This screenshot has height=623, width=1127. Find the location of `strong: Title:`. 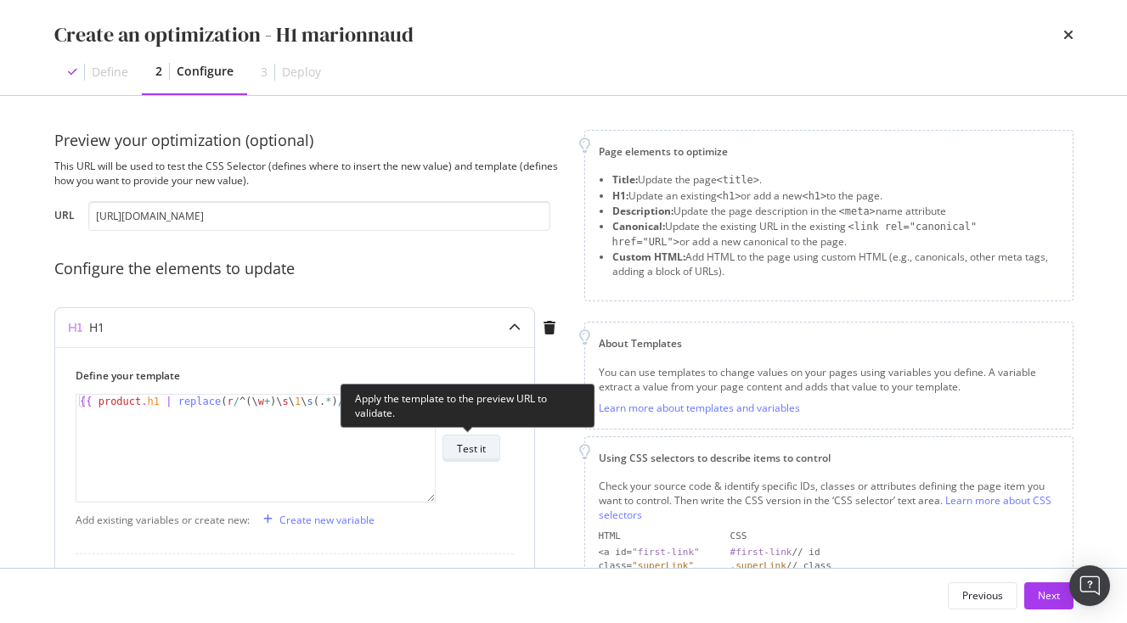

strong: Title: is located at coordinates (625, 179).